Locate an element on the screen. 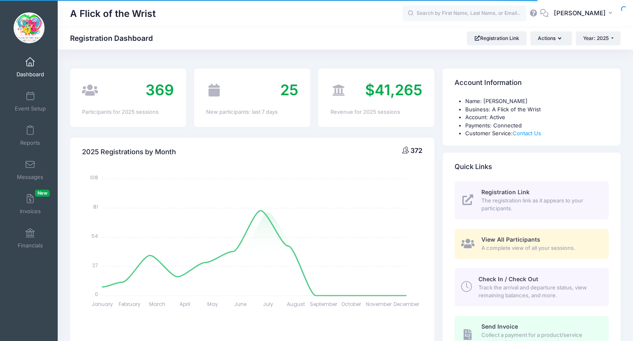  span: Check In / Check Out is located at coordinates (508, 279).